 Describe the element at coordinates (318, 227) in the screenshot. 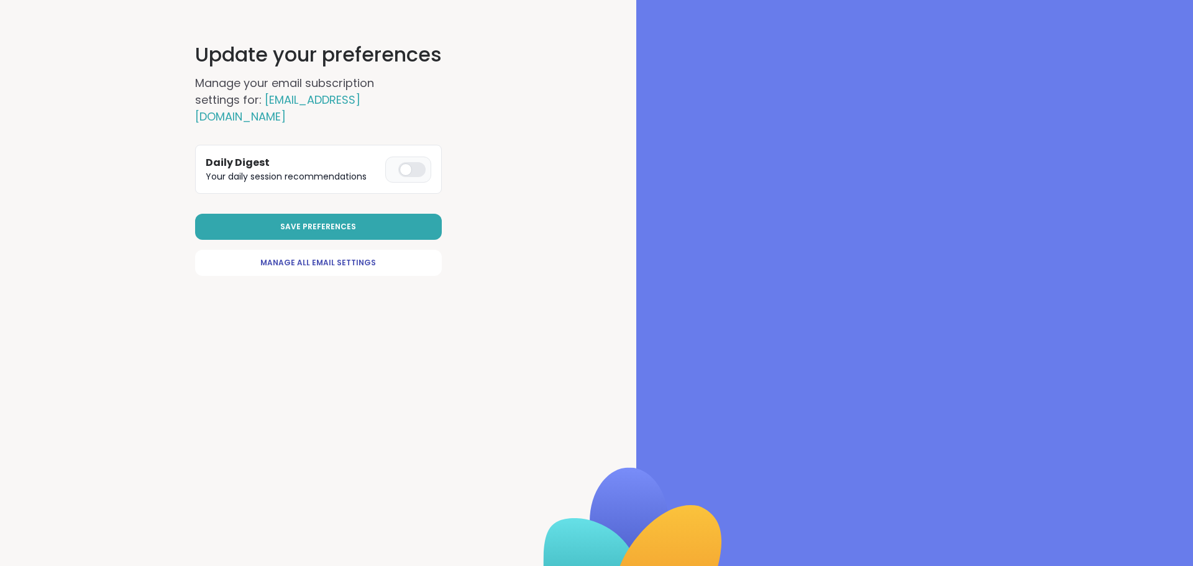

I see `button: Save Preferences` at that location.